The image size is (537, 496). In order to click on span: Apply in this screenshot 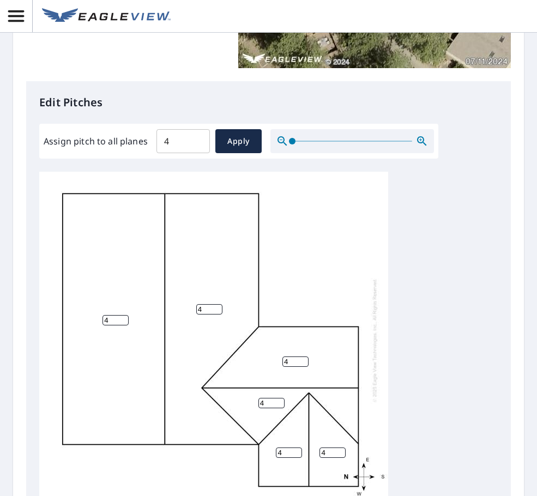, I will do `click(238, 141)`.